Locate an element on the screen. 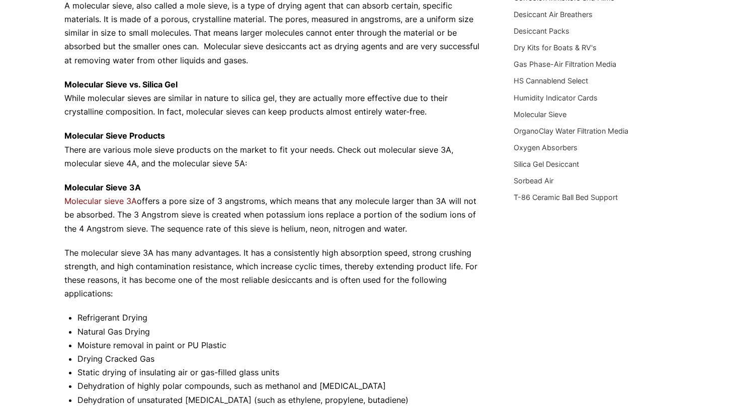 The width and height of the screenshot is (732, 418). a: Sorbead Air is located at coordinates (533, 181).